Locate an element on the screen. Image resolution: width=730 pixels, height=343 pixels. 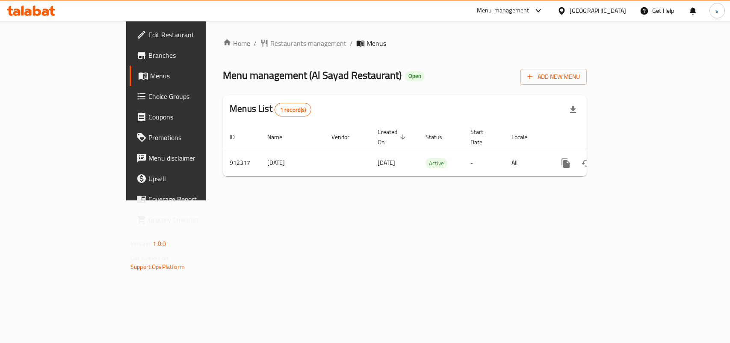
a: Restaurants management is located at coordinates (303, 43).